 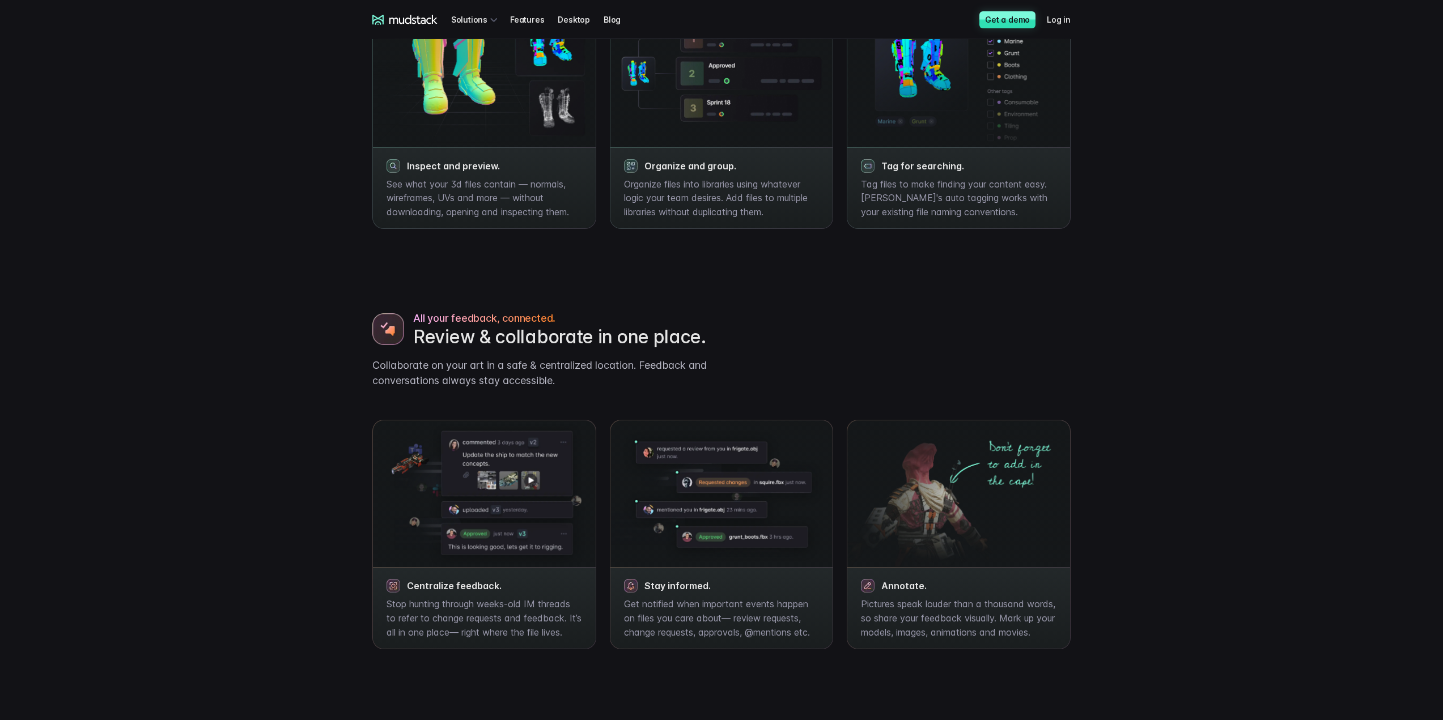 What do you see at coordinates (534, 19) in the screenshot?
I see `a: Features` at bounding box center [534, 19].